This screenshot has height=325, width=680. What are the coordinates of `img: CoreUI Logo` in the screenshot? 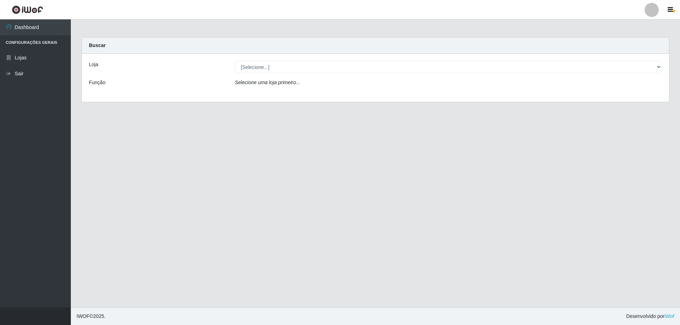 It's located at (27, 10).